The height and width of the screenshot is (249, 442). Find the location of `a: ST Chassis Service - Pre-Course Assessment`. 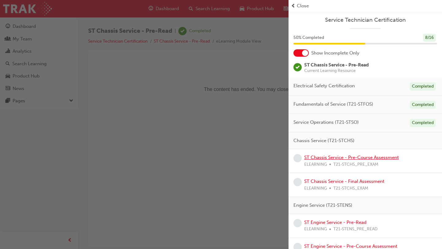

a: ST Chassis Service - Pre-Course Assessment is located at coordinates (351, 158).